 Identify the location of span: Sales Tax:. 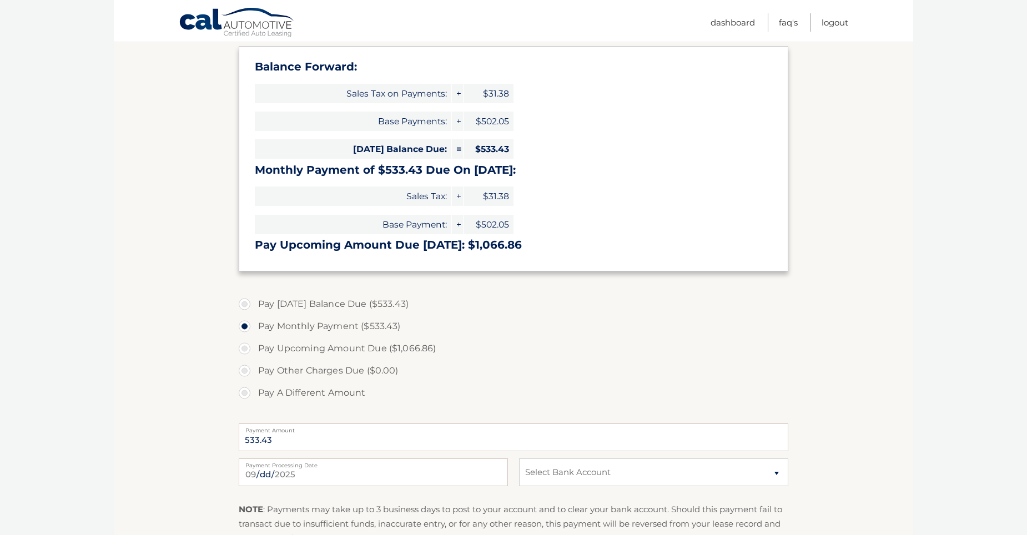
(353, 196).